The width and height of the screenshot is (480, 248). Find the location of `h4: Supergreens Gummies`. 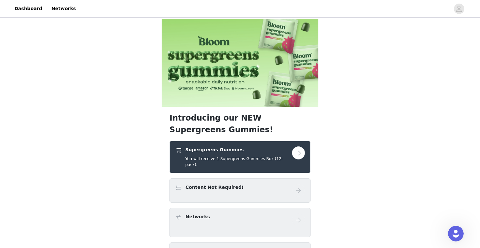

h4: Supergreens Gummies is located at coordinates (238, 150).